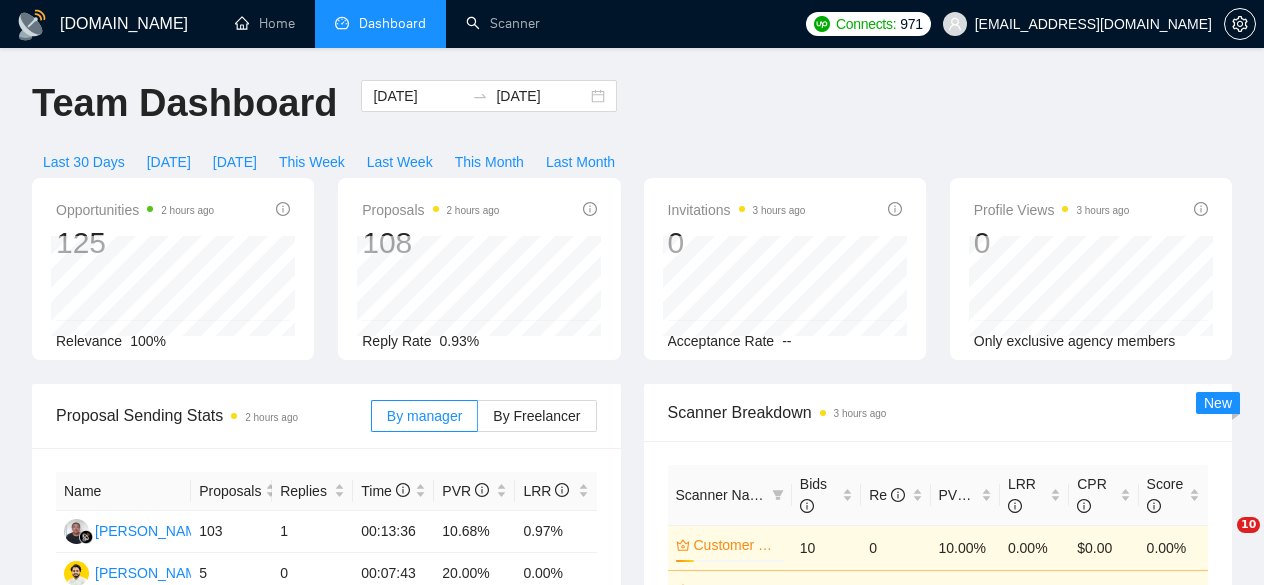 The height and width of the screenshot is (585, 1264). What do you see at coordinates (1248, 525) in the screenshot?
I see `span: 10` at bounding box center [1248, 525].